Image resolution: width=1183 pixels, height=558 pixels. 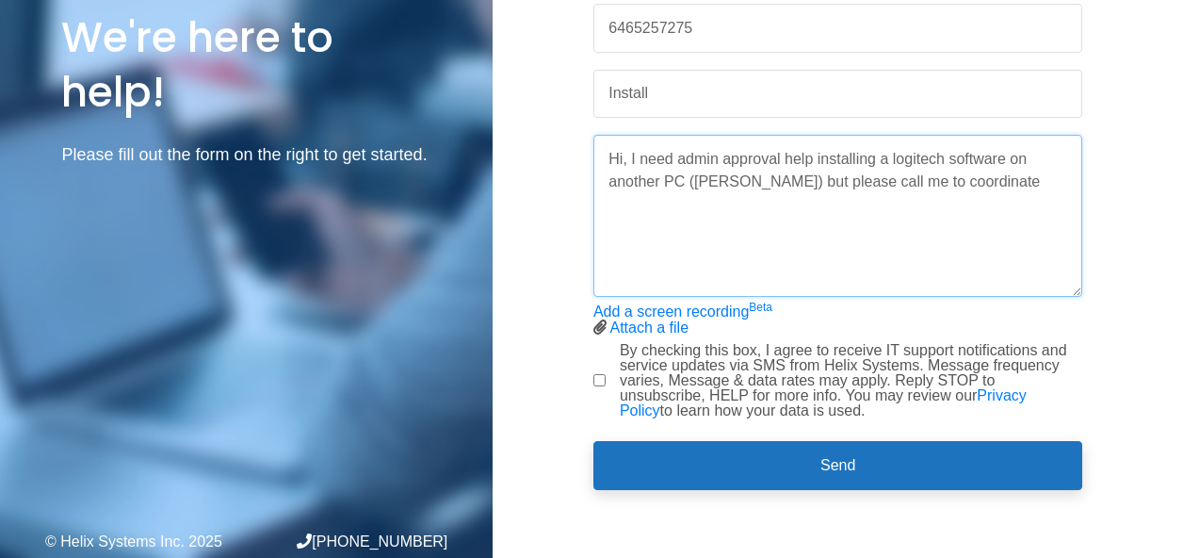 What do you see at coordinates (837, 28) in the screenshot?
I see `input: Phone Number` at bounding box center [837, 28].